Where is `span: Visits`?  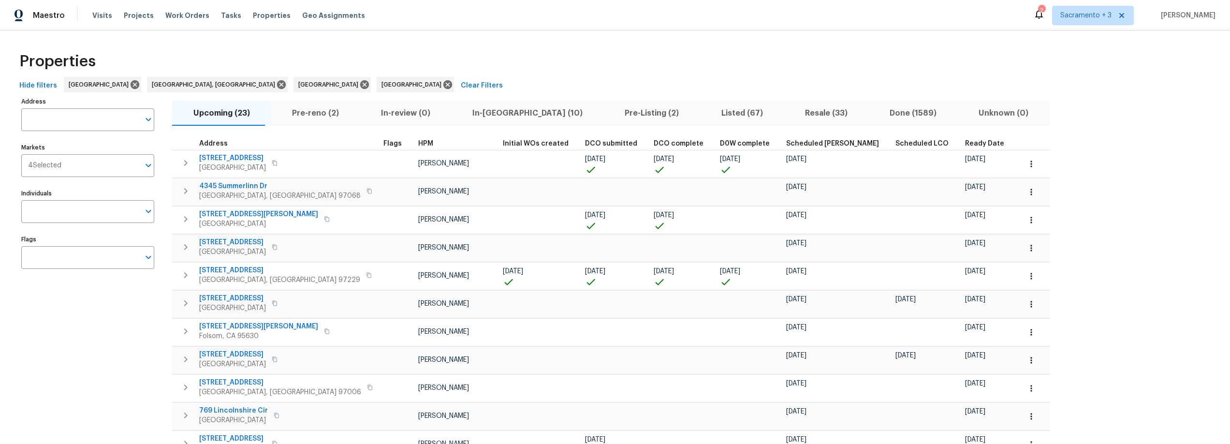 span: Visits is located at coordinates (102, 15).